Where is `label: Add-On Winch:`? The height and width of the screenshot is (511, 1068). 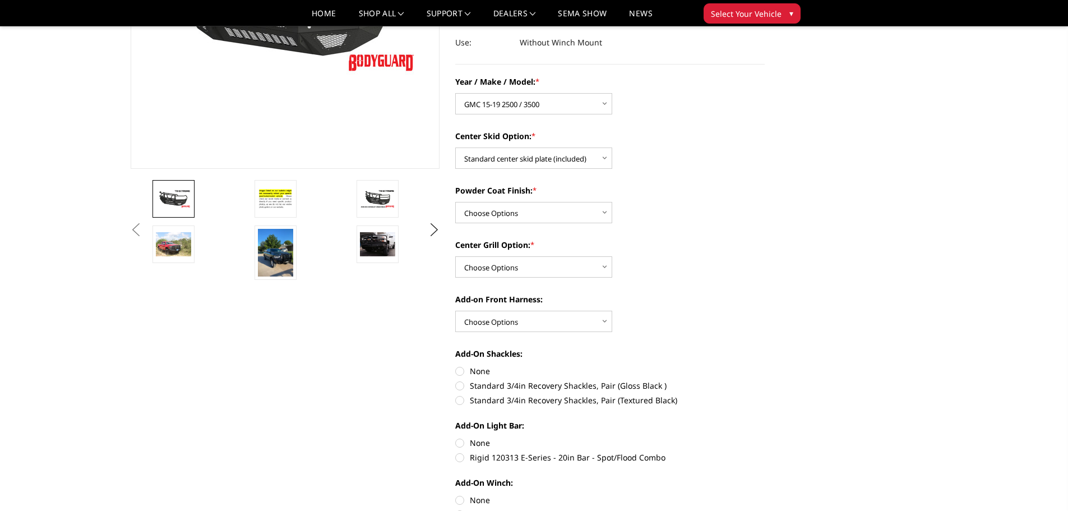 label: Add-On Winch: is located at coordinates (610, 482).